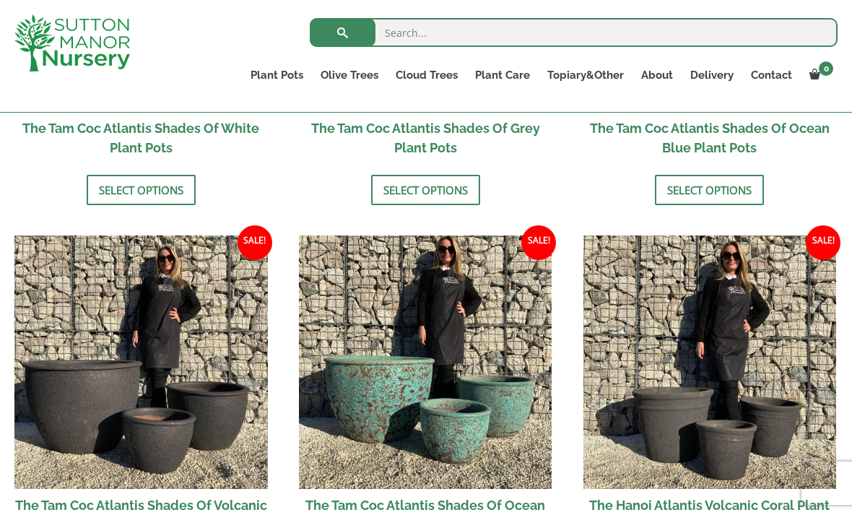  Describe the element at coordinates (141, 190) in the screenshot. I see `a: Select options for “The Tam Coc Atlantis Shades Of White Plant Pots”` at that location.